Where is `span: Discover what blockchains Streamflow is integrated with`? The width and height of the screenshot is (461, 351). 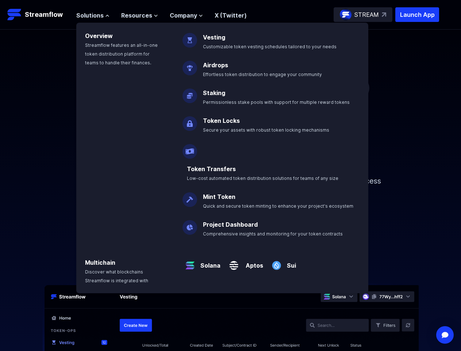 span: Discover what blockchains Streamflow is integrated with is located at coordinates (117, 276).